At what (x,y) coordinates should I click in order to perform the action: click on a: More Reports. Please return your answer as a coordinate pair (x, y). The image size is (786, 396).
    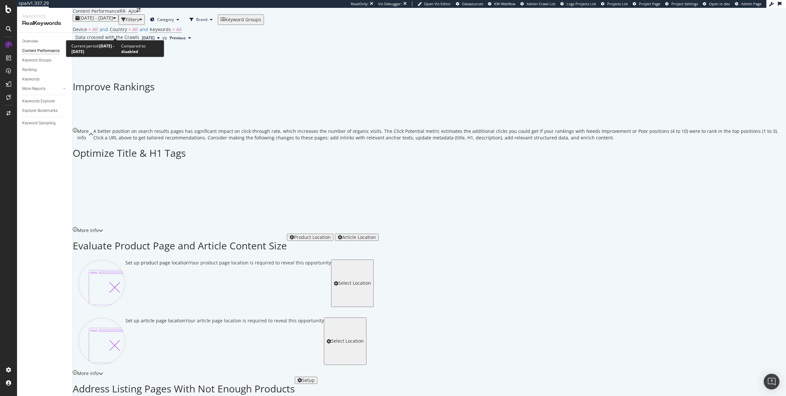
    Looking at the image, I should click on (42, 89).